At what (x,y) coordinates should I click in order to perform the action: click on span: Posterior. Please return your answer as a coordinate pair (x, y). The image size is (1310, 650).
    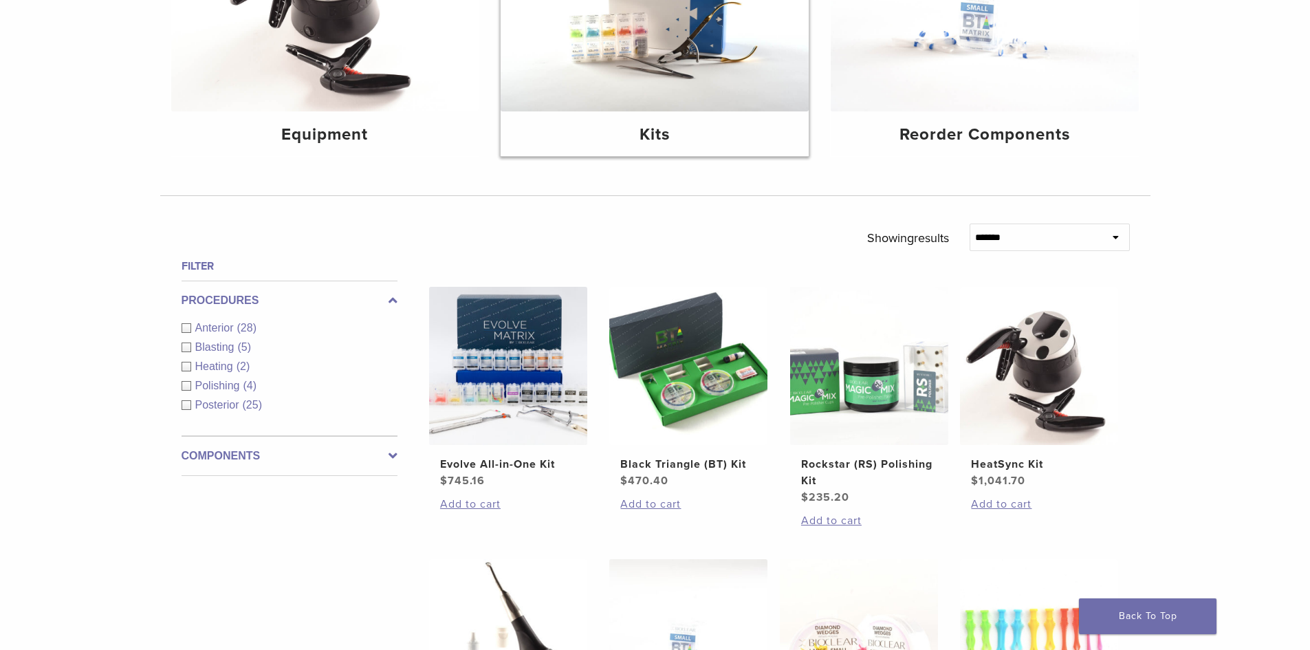
    Looking at the image, I should click on (219, 404).